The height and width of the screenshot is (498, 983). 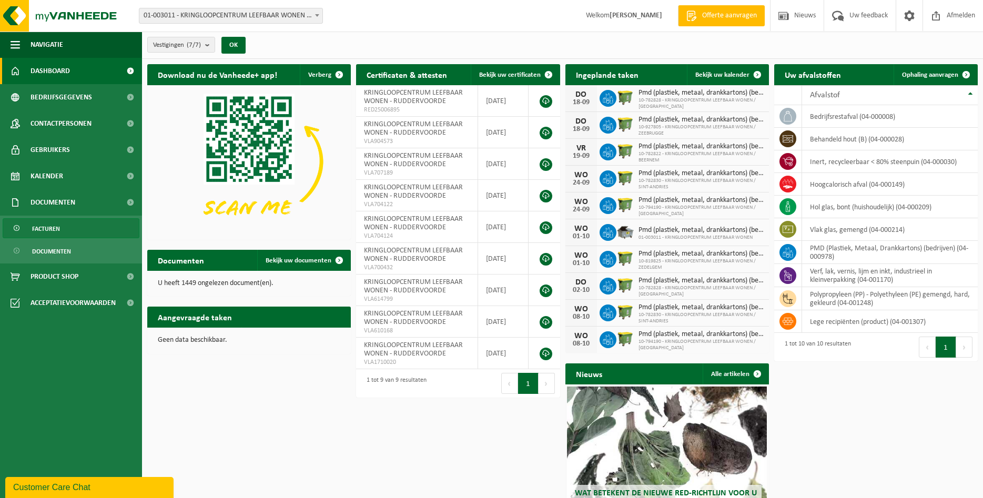 I want to click on button: Vestigingen(7/7), so click(x=181, y=45).